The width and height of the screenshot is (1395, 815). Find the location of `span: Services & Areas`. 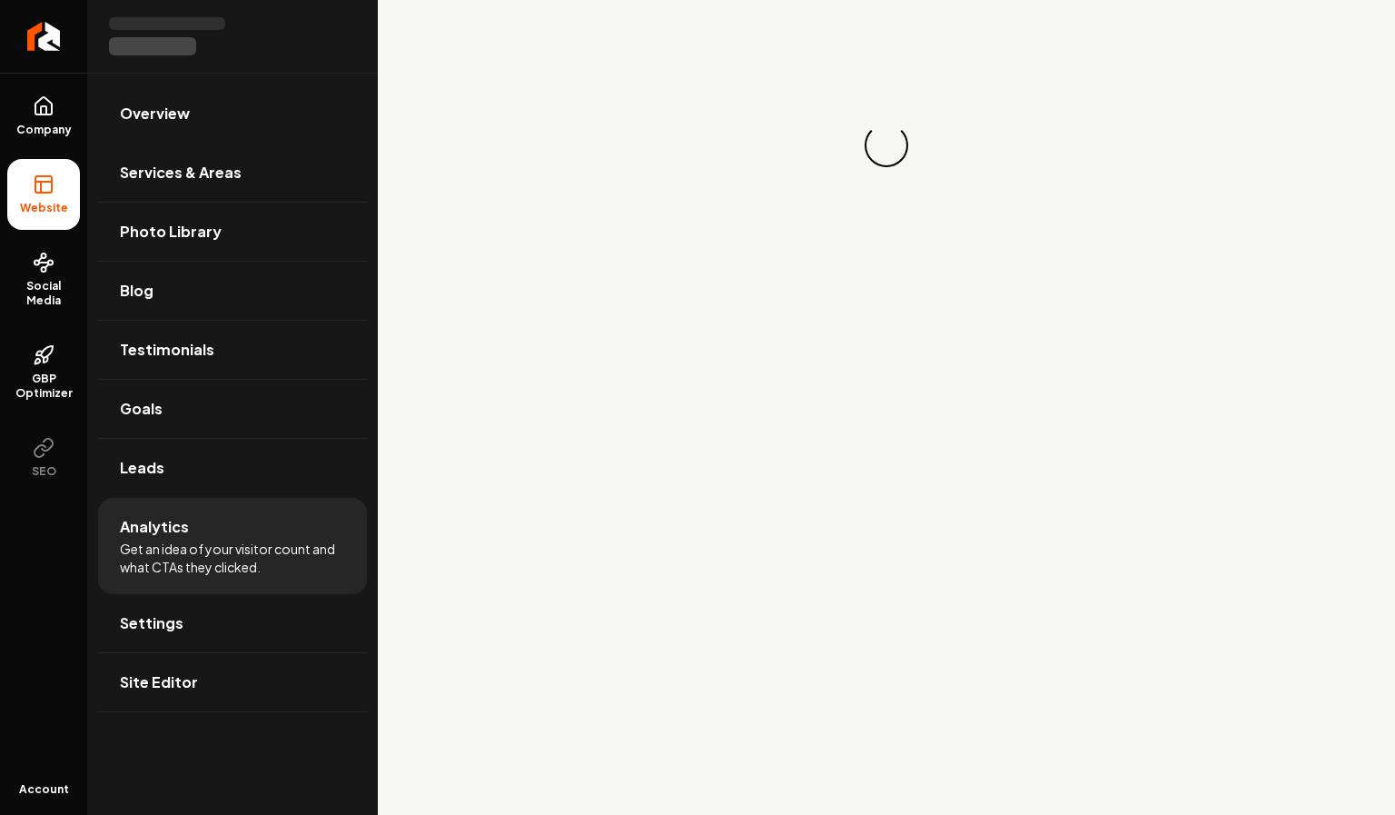

span: Services & Areas is located at coordinates (181, 173).